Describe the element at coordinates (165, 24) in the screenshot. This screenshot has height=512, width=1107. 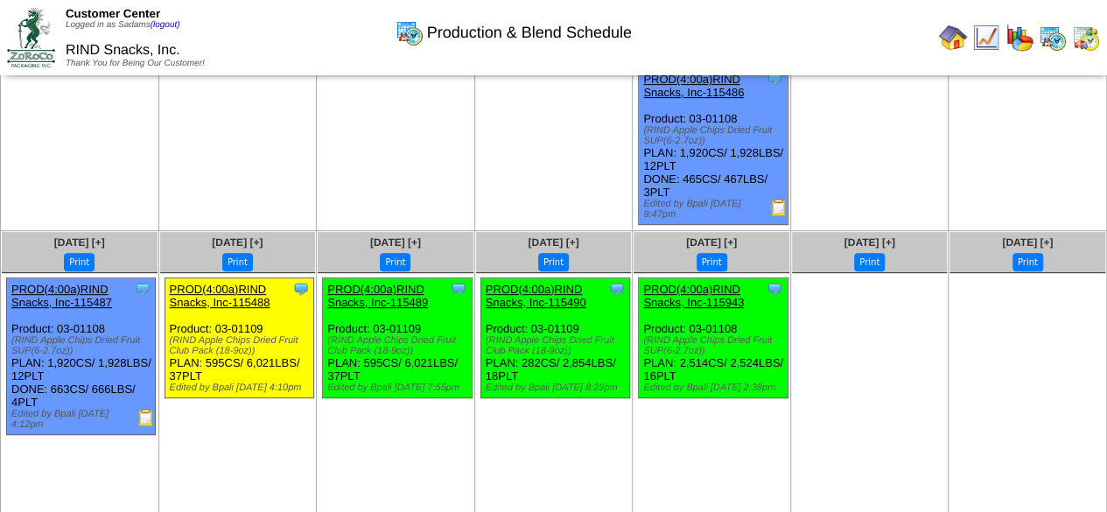
I see `a: (logout)` at that location.